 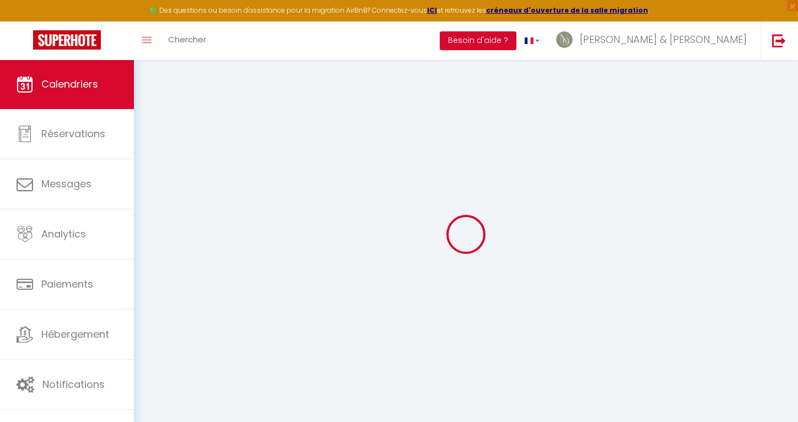 What do you see at coordinates (187, 41) in the screenshot?
I see `a: Chercher` at bounding box center [187, 41].